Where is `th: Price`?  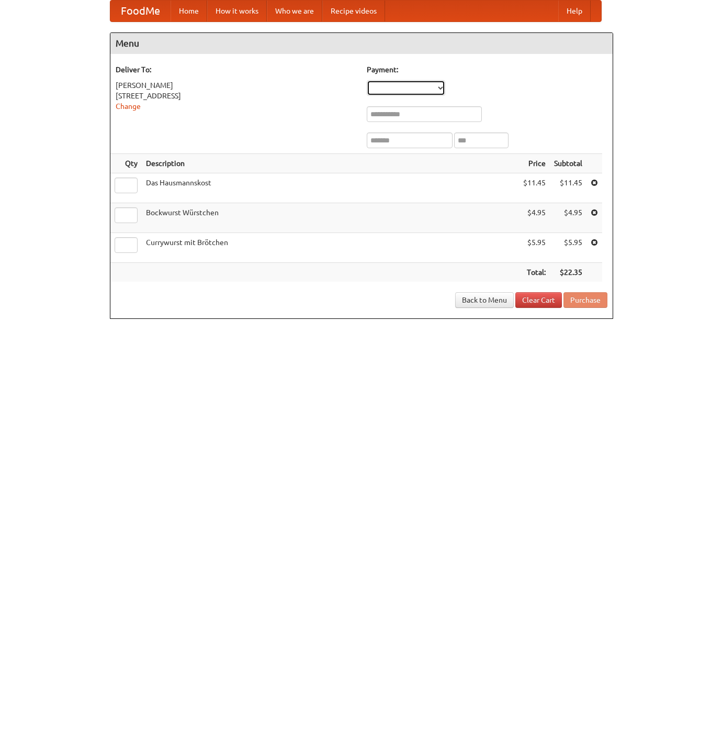
th: Price is located at coordinates (534, 163).